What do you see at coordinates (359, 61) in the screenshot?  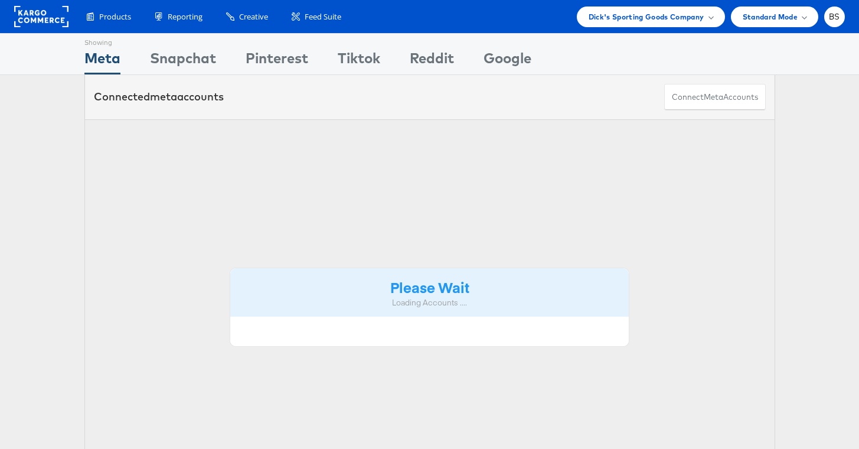 I see `div: Tiktok` at bounding box center [359, 61].